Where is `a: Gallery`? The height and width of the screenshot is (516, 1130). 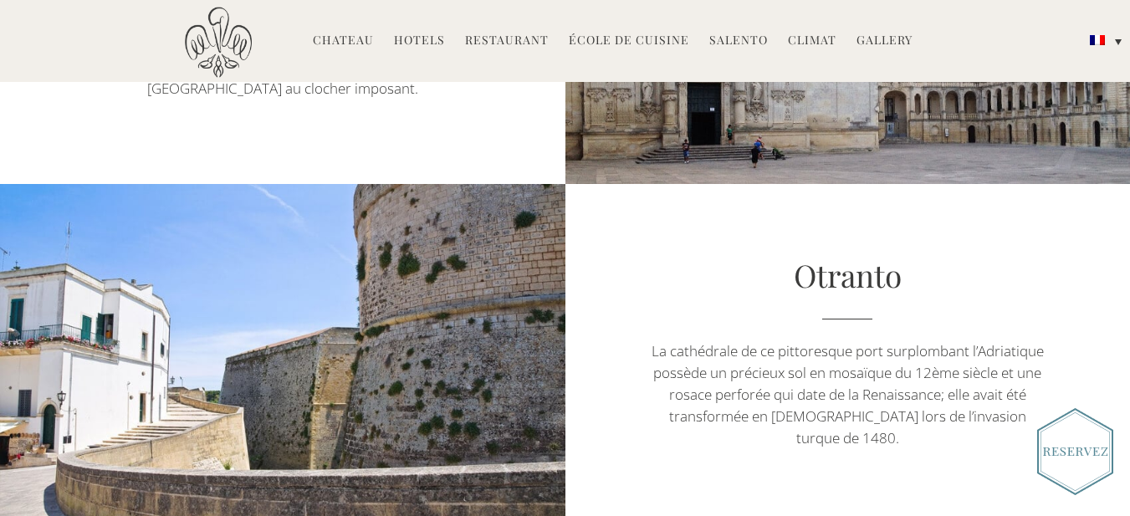
a: Gallery is located at coordinates (884, 41).